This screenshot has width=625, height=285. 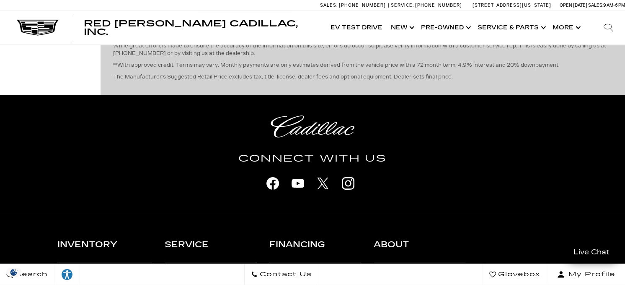 What do you see at coordinates (323, 183) in the screenshot?
I see `a: X` at bounding box center [323, 183].